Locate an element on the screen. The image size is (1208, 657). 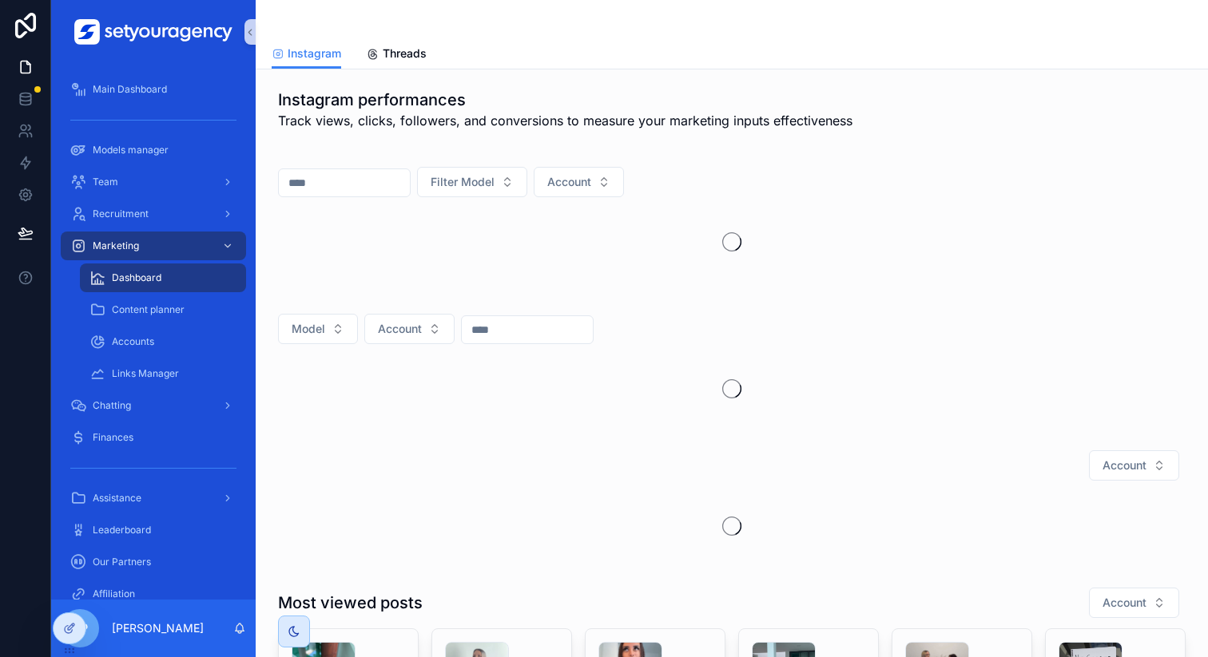
a: Affiliation is located at coordinates (153, 594).